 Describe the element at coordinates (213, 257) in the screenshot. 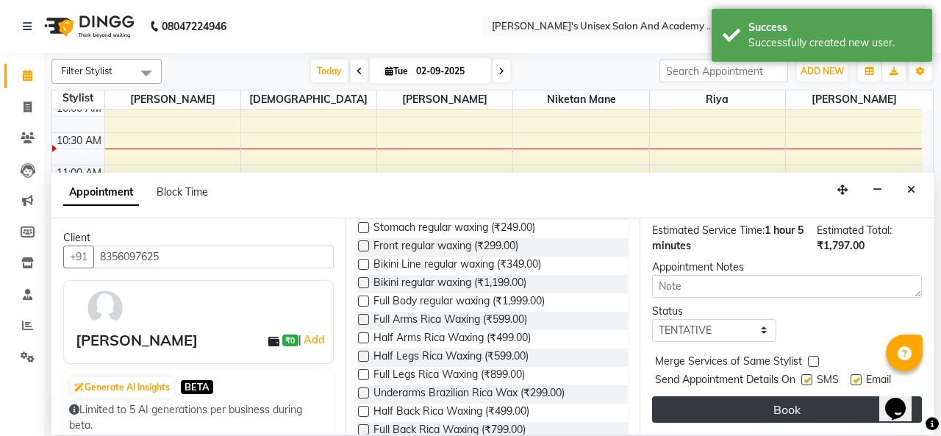

I see `input: Search by Name/Mobile/Email/Code` at that location.